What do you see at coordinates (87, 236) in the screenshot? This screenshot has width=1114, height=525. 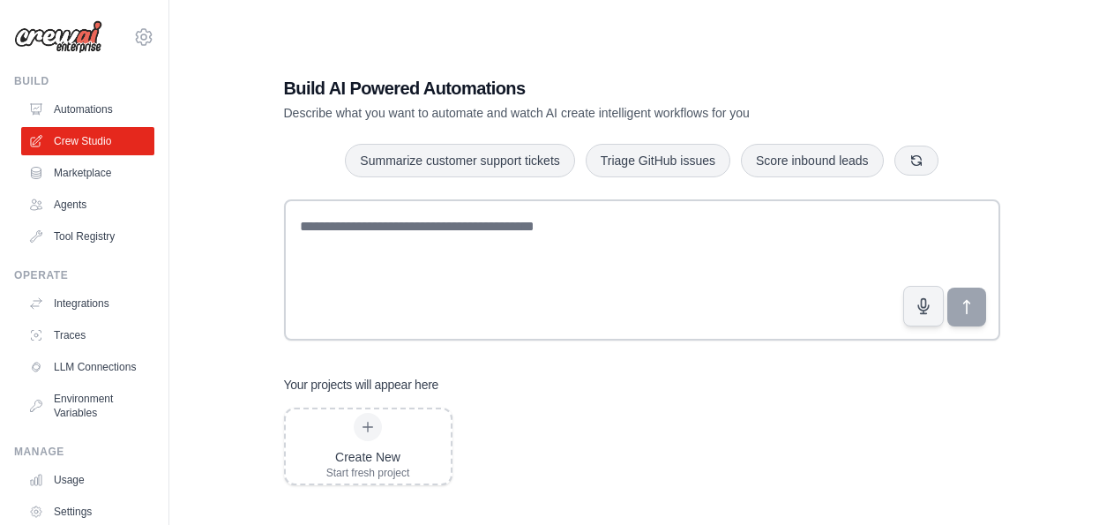 I see `a: Tool Registry` at bounding box center [87, 236].